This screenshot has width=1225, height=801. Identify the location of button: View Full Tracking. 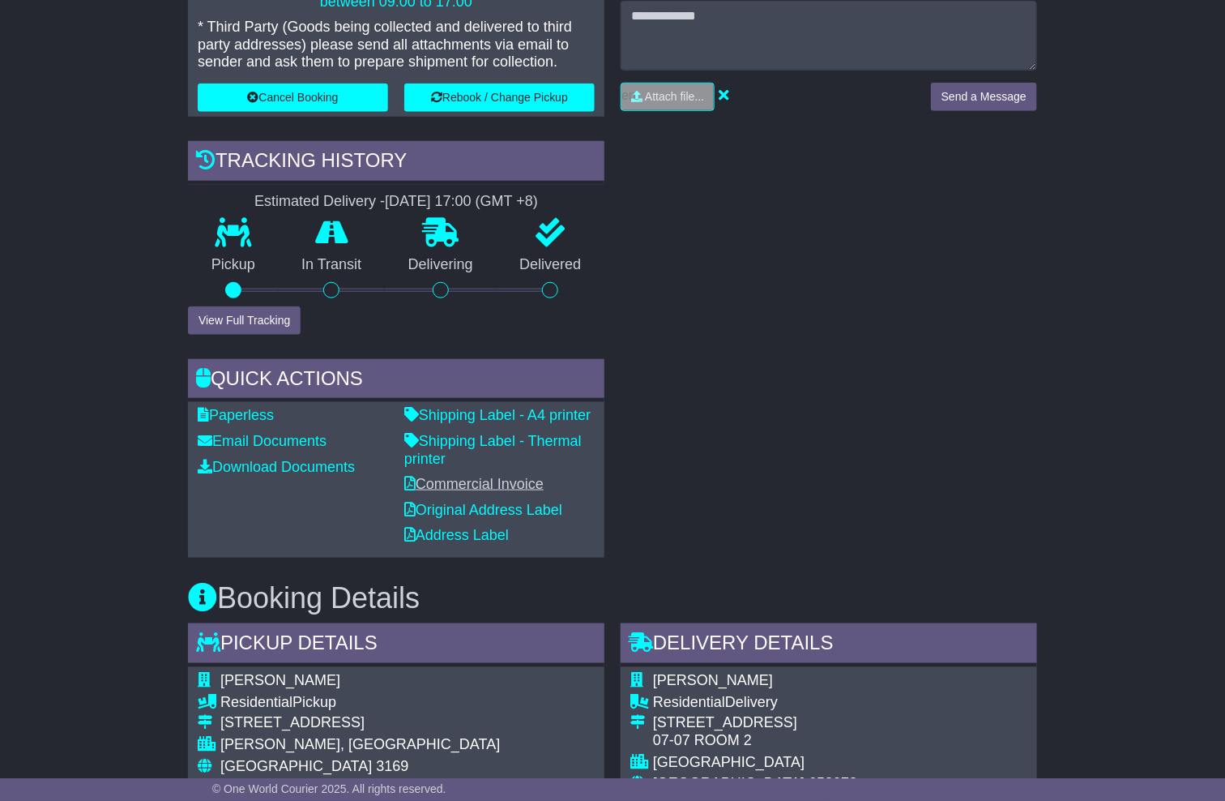
(244, 320).